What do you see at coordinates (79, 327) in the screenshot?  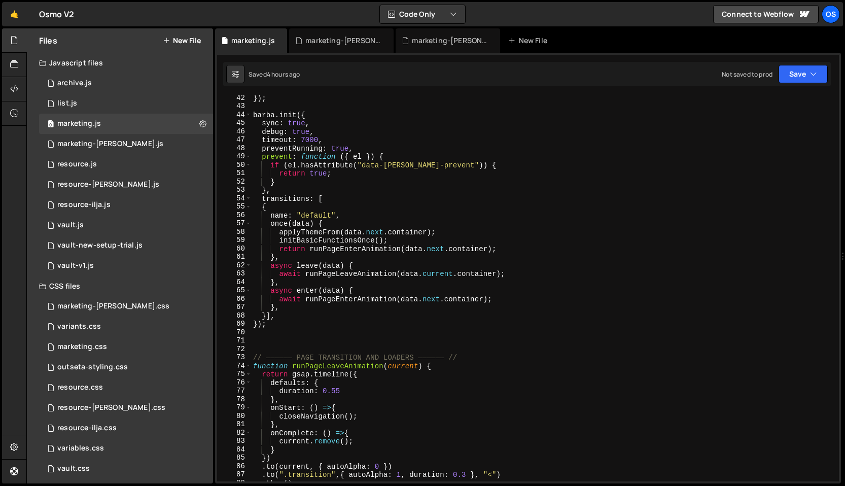 I see `div: variants.css` at bounding box center [79, 327].